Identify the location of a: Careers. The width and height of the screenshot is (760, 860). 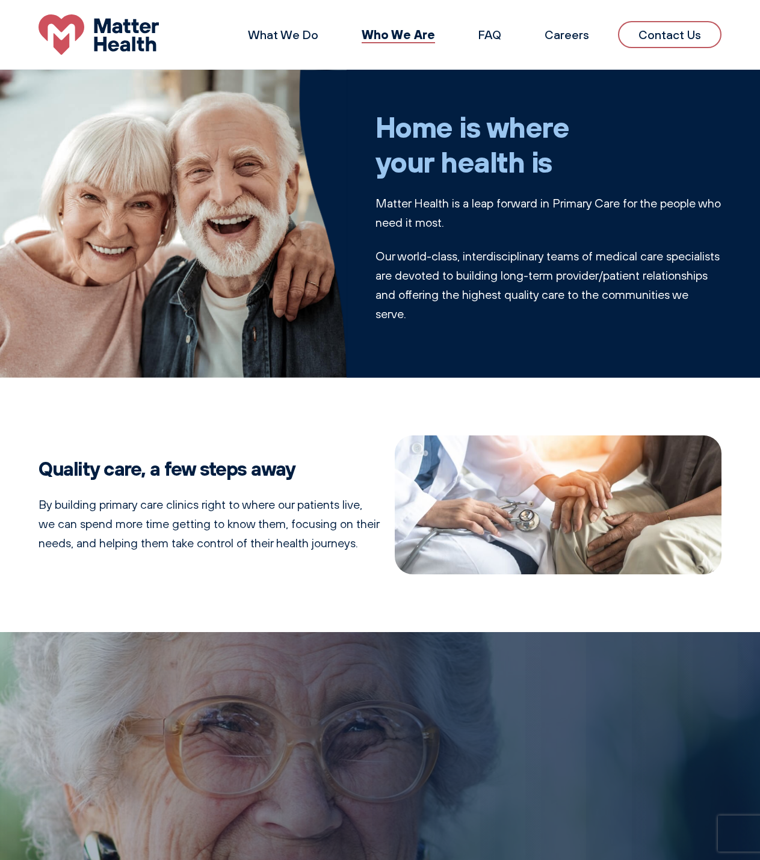
(567, 34).